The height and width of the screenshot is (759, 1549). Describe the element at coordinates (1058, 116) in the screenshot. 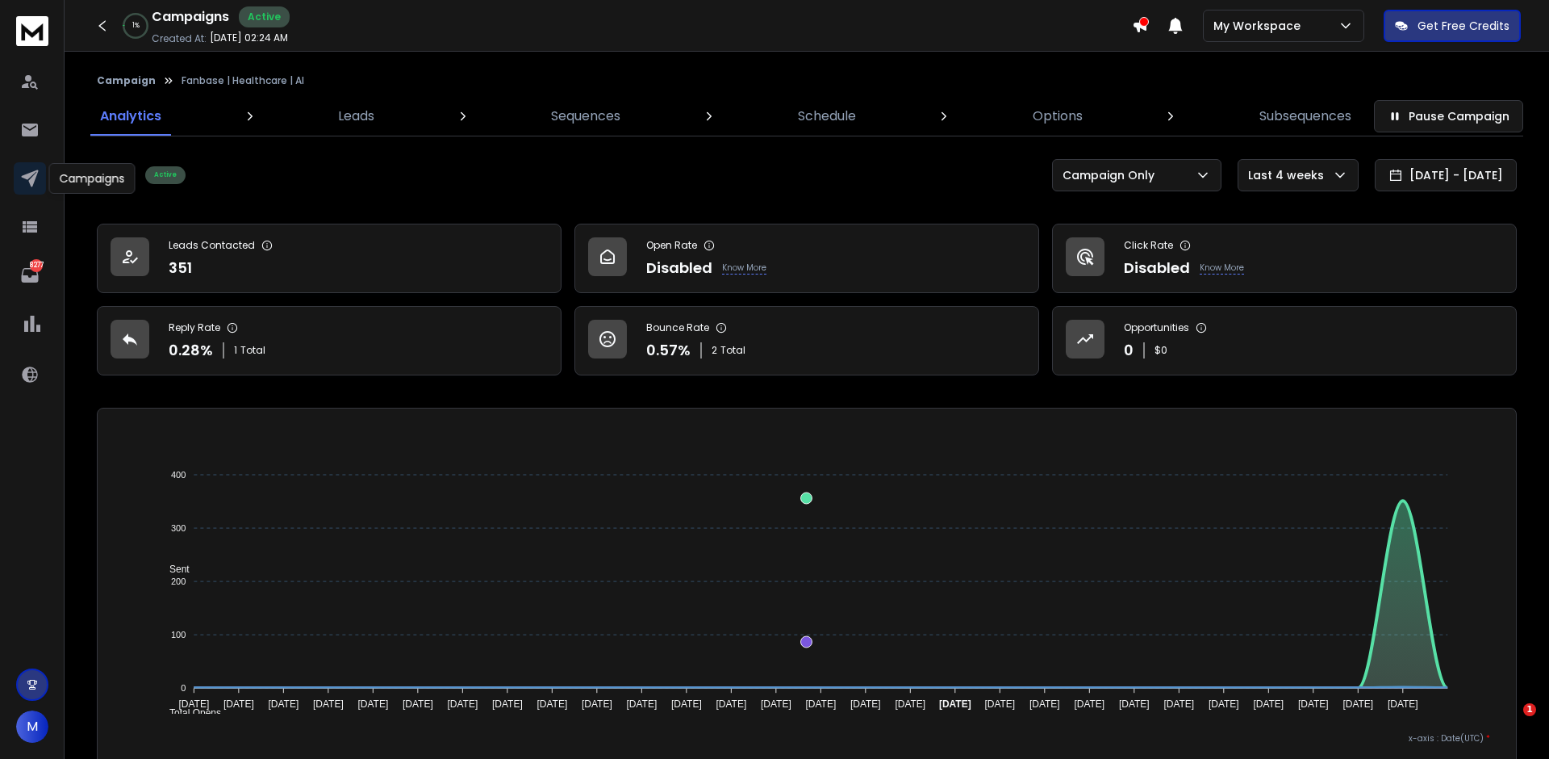

I see `a: Options` at that location.